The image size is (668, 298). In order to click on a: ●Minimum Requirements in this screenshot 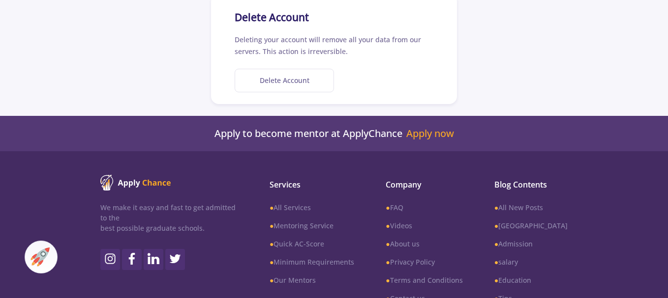, I will do `click(312, 262)`.